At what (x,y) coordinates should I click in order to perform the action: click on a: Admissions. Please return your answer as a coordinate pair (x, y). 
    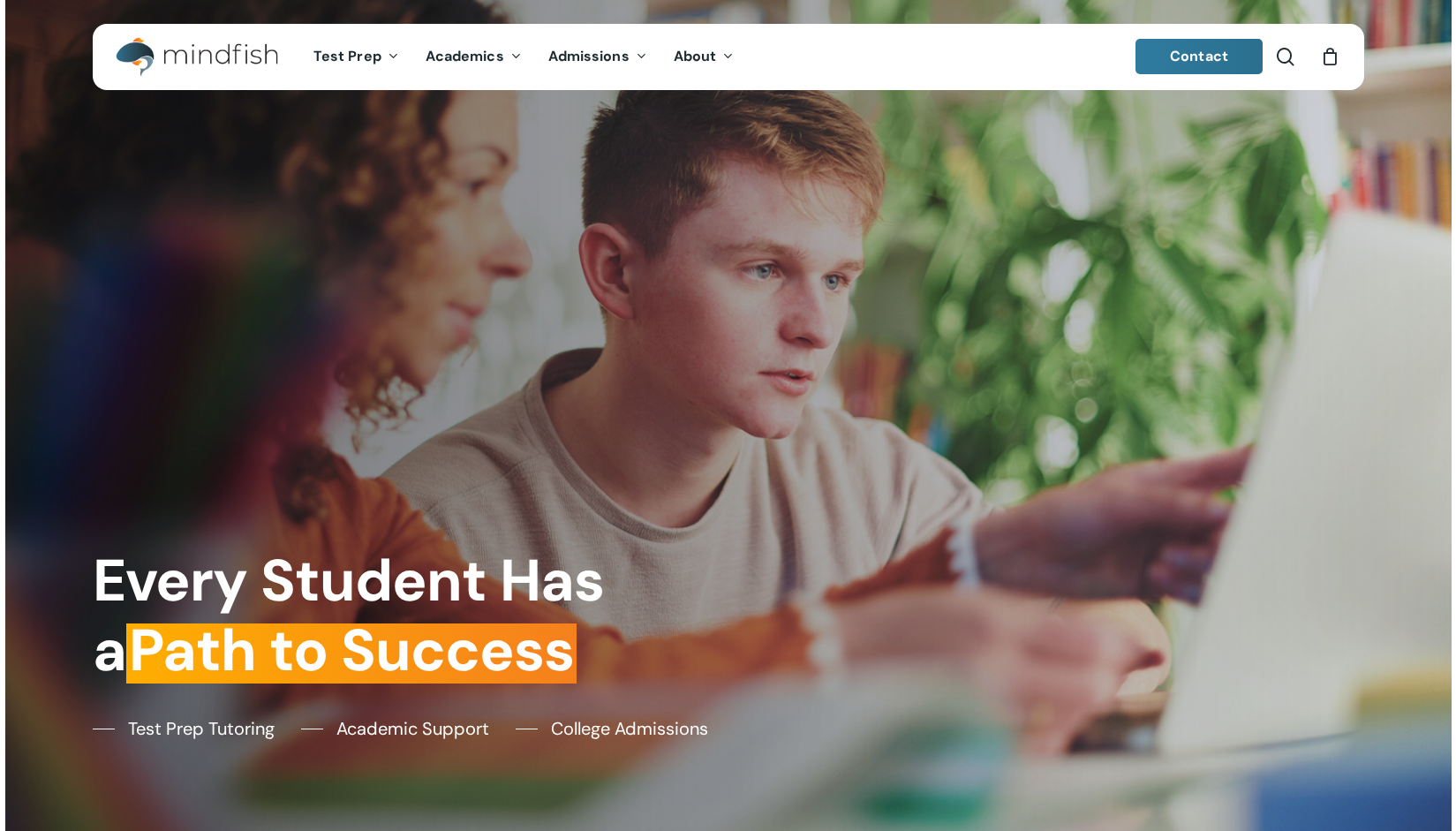
    Looking at the image, I should click on (598, 56).